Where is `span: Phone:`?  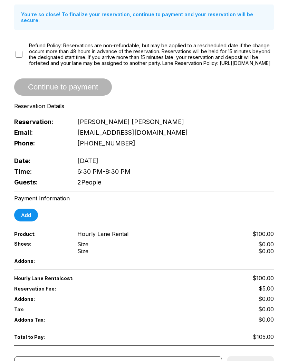 span: Phone: is located at coordinates (40, 143).